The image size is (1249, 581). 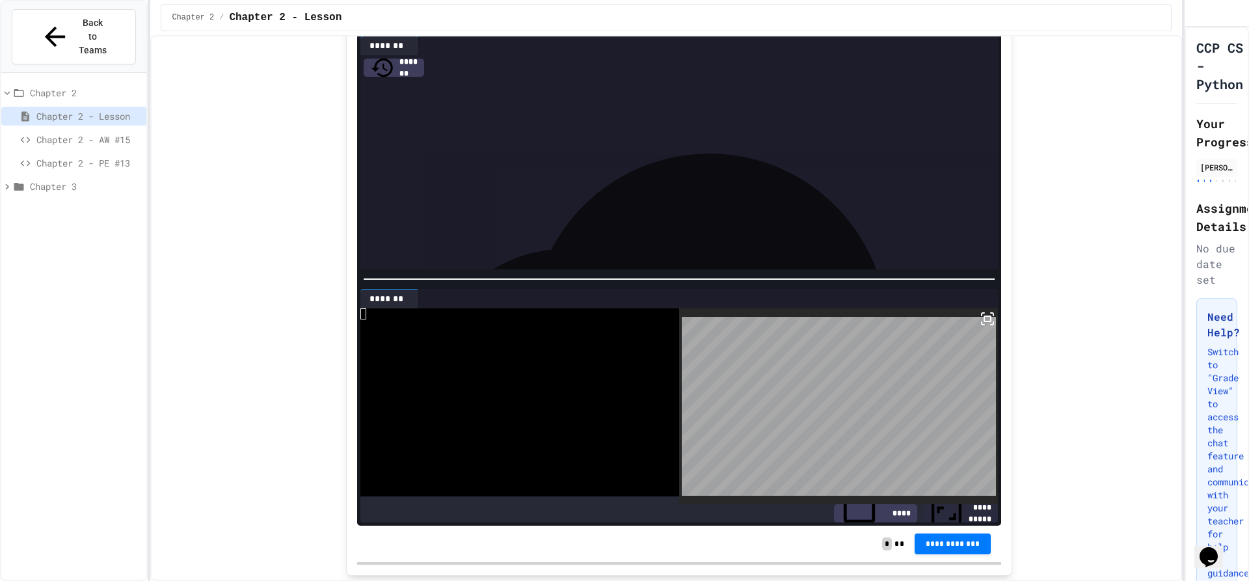 What do you see at coordinates (1216, 217) in the screenshot?
I see `h2: Assignment Details` at bounding box center [1216, 217].